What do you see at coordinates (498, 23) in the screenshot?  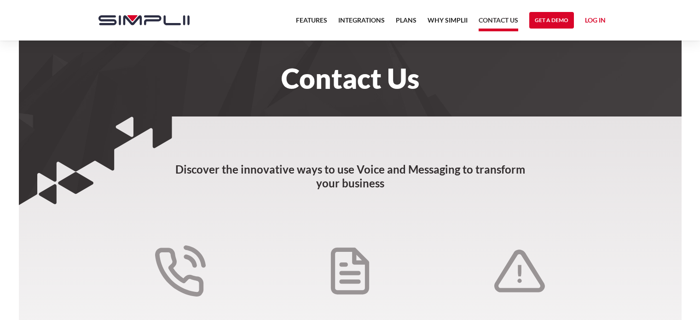 I see `a: Contact US` at bounding box center [498, 23].